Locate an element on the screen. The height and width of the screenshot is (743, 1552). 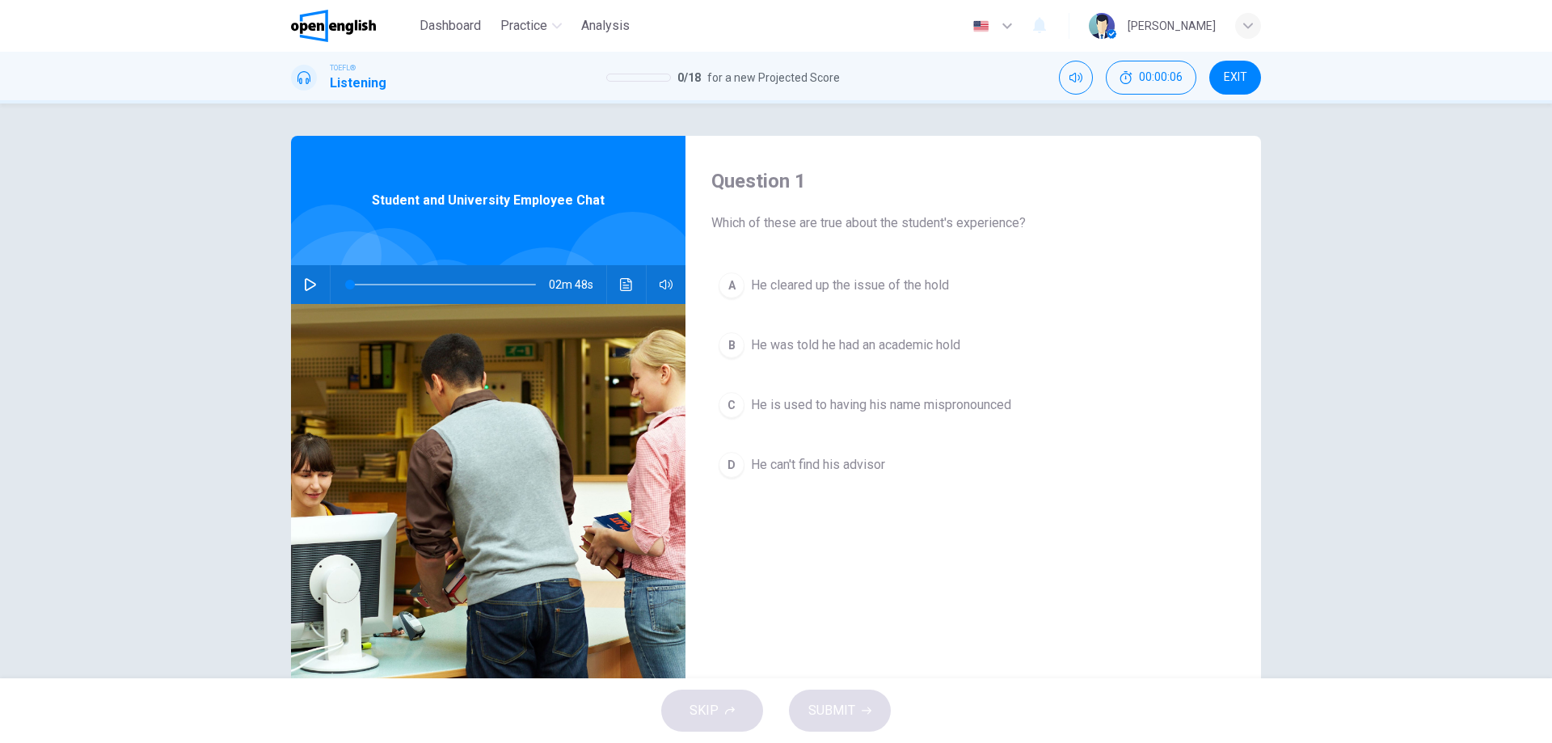
div: C is located at coordinates (732, 405).